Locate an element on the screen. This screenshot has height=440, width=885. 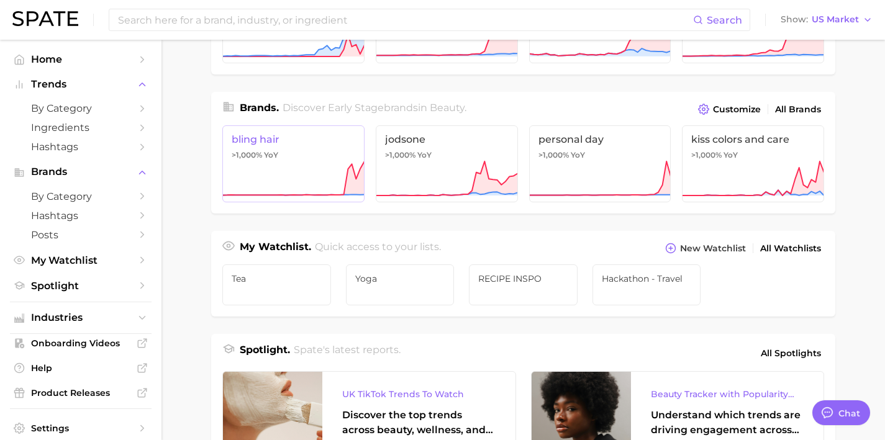
span: US Market is located at coordinates (835, 19).